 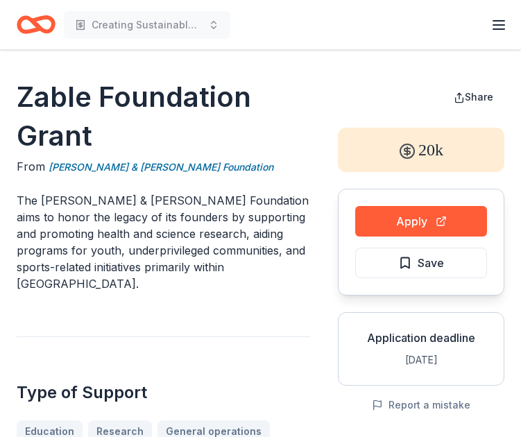 I want to click on h2: Type of Support, so click(x=163, y=393).